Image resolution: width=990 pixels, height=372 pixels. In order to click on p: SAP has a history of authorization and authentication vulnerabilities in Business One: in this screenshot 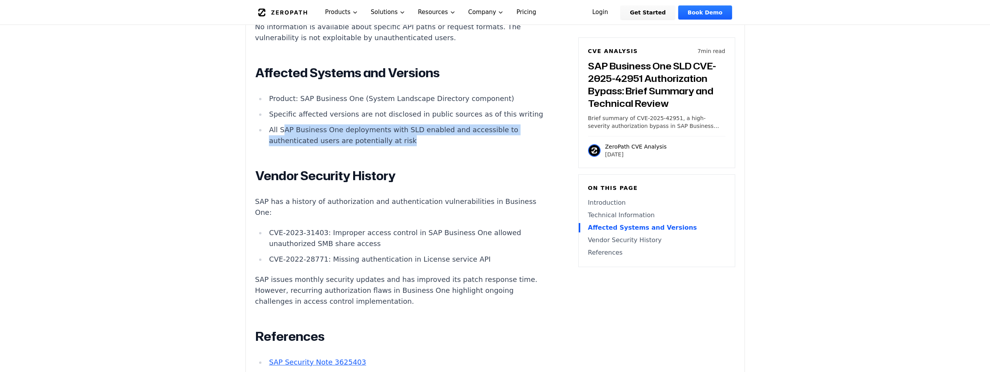, I will do `click(400, 207)`.